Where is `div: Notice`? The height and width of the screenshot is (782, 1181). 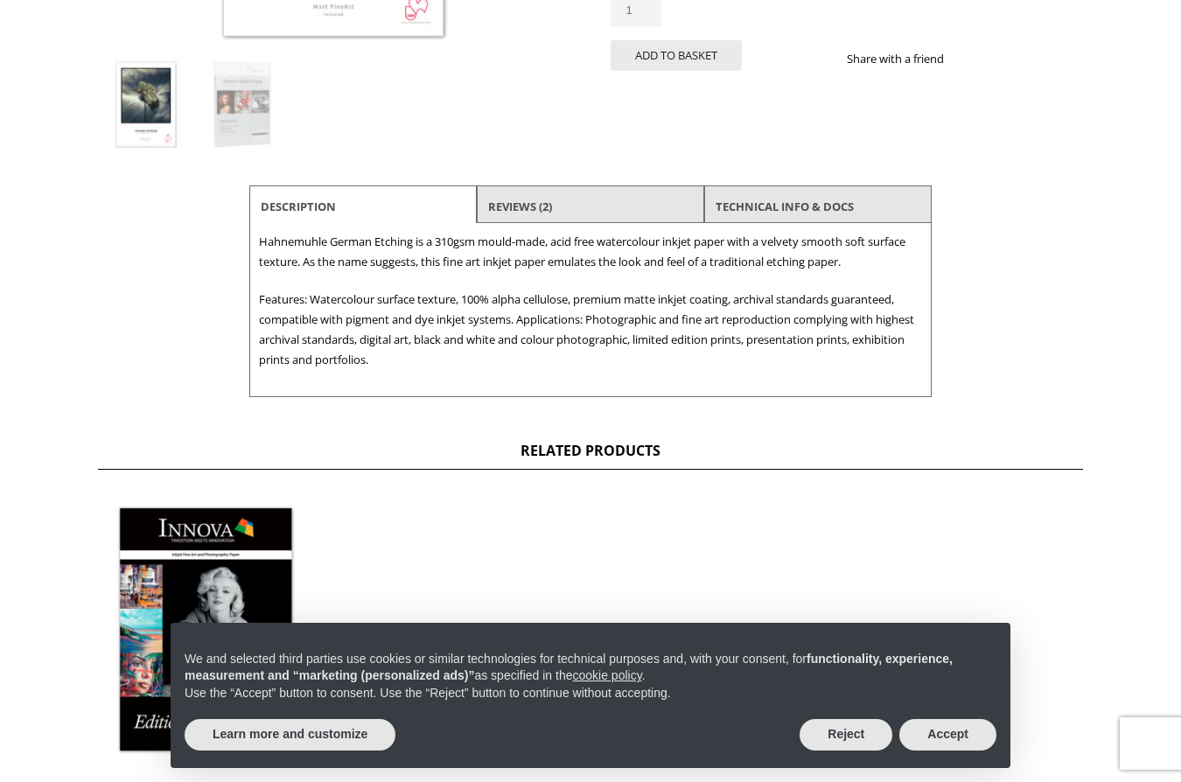
div: Notice is located at coordinates (590, 695).